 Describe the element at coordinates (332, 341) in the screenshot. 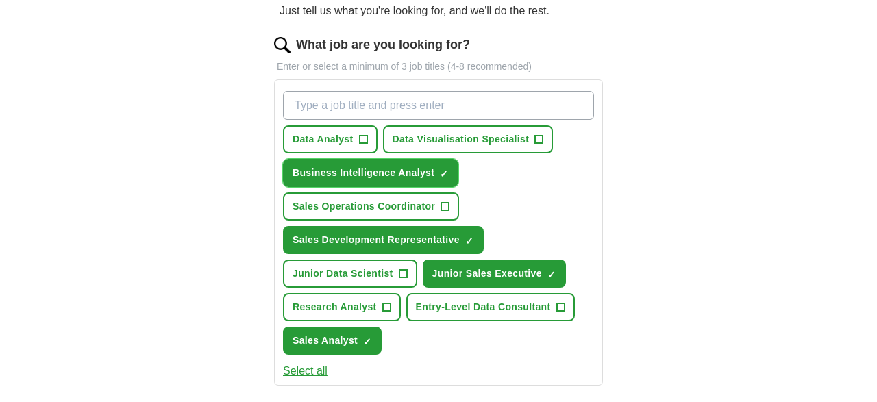

I see `button: Sales Analyst✓` at that location.